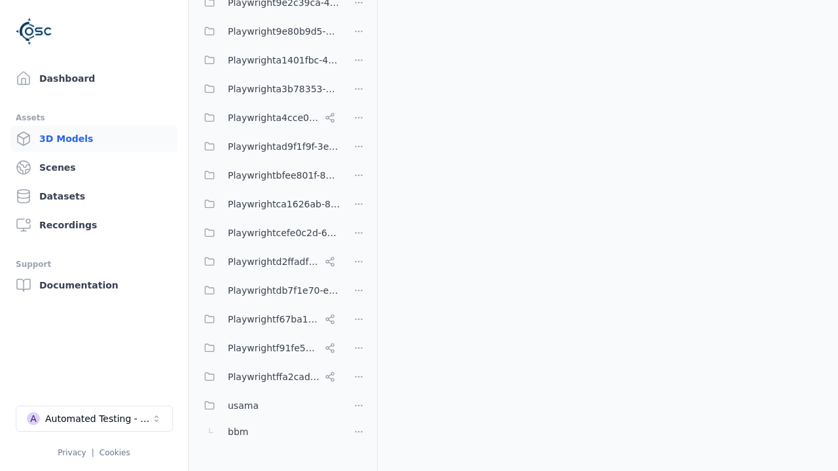 The width and height of the screenshot is (838, 471). What do you see at coordinates (238, 432) in the screenshot?
I see `span: bbm` at bounding box center [238, 432].